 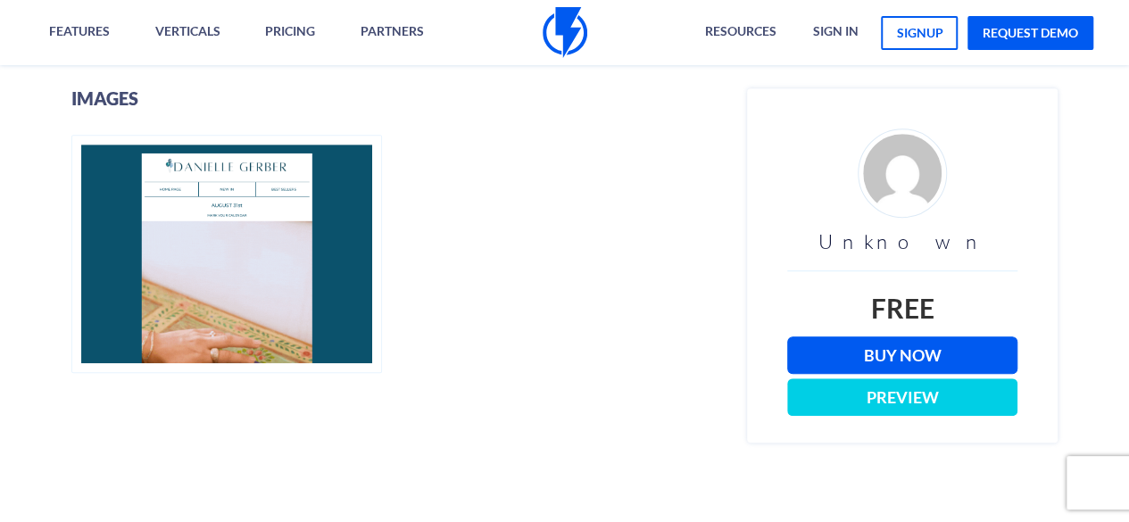 What do you see at coordinates (395, 98) in the screenshot?
I see `h3: images` at bounding box center [395, 98].